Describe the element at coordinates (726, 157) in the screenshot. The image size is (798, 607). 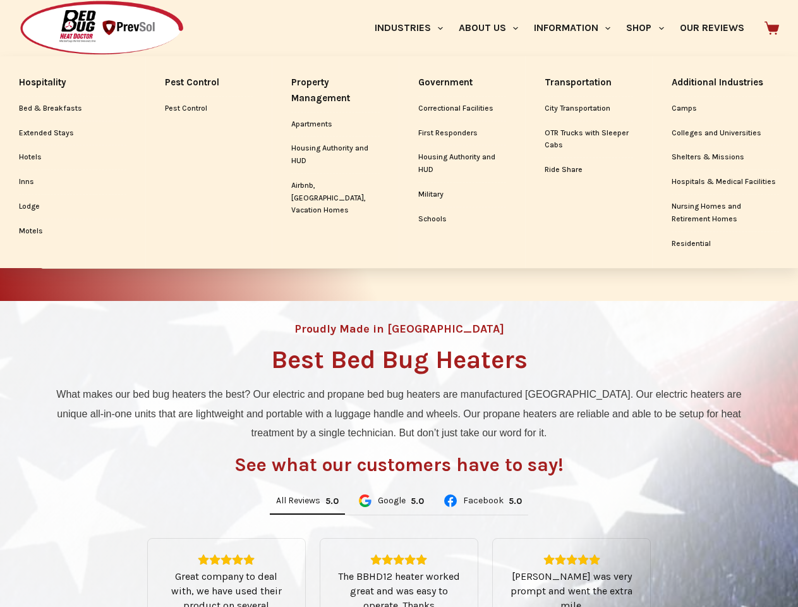
I see `a: Shelters & Missions` at that location.